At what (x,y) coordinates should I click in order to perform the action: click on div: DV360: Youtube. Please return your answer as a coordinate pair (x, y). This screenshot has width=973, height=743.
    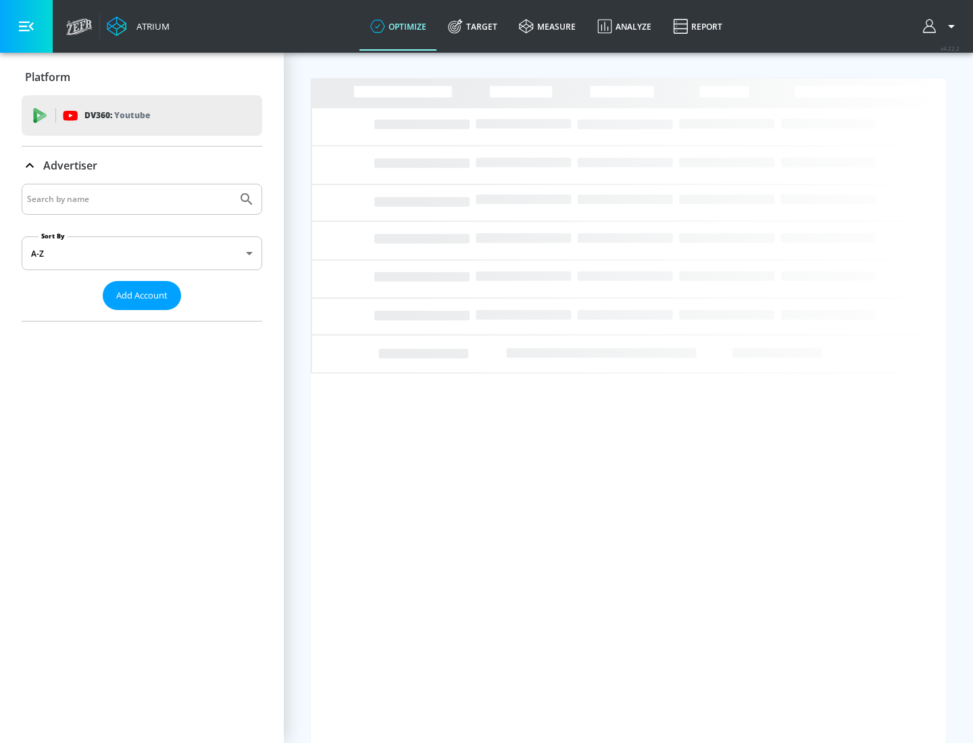
    Looking at the image, I should click on (142, 115).